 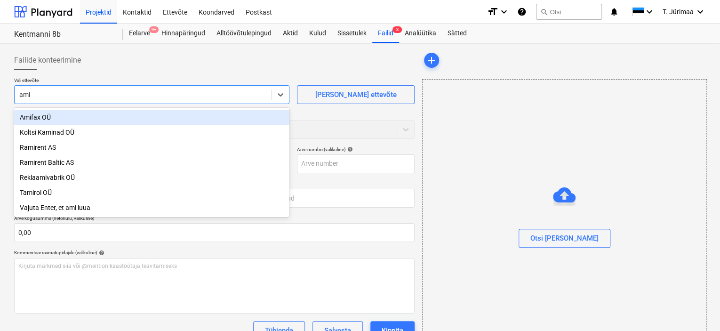 I want to click on div: Ramirent Baltic AS, so click(x=151, y=162).